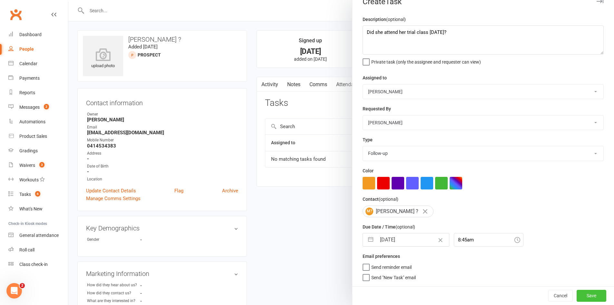 The height and width of the screenshot is (305, 614). I want to click on span: 3, so click(42, 164).